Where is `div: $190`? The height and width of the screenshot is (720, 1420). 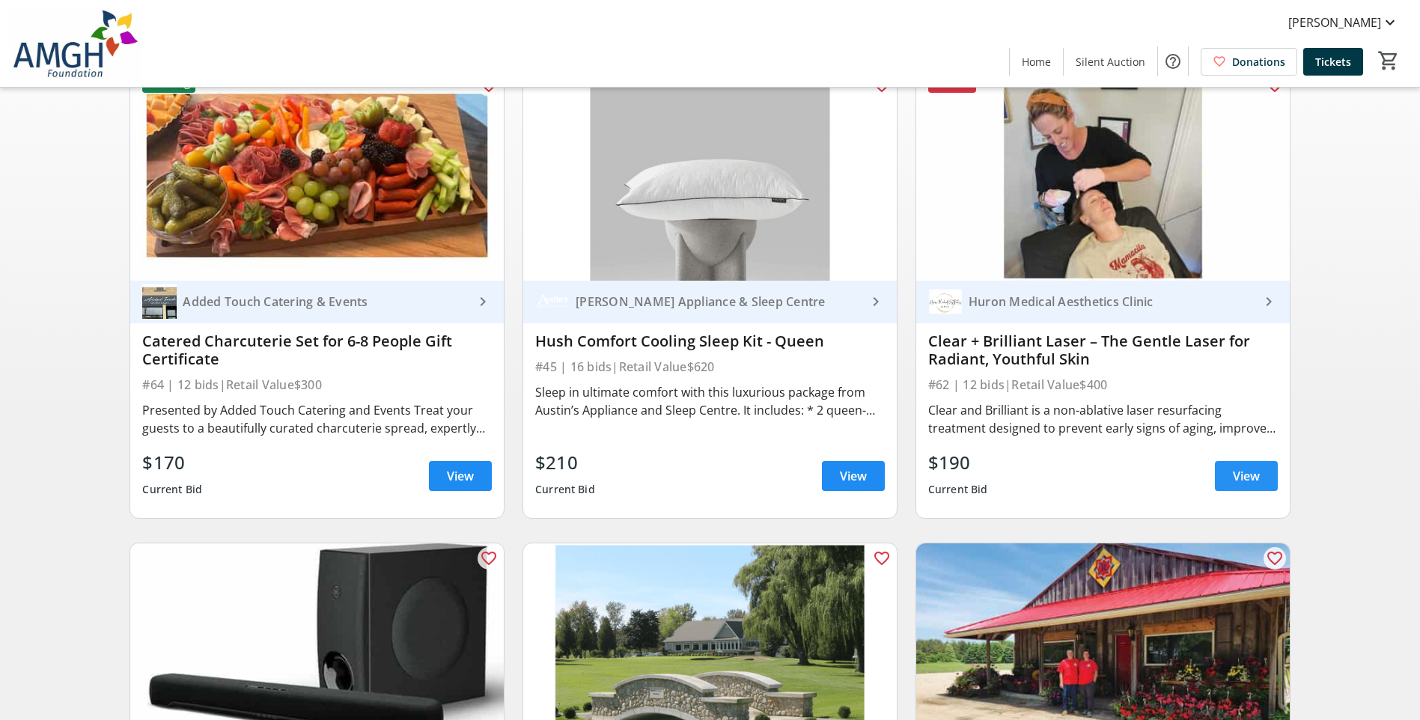 div: $190 is located at coordinates (958, 463).